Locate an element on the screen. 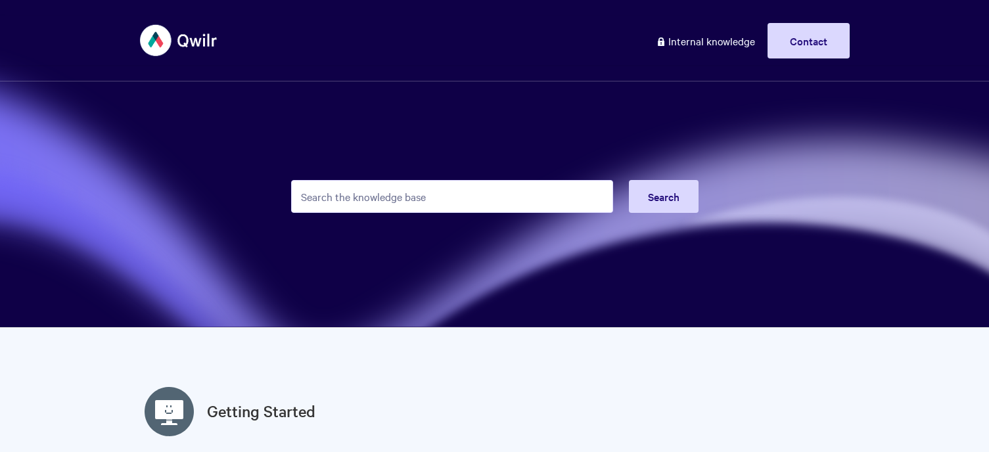  a: Contact is located at coordinates (808, 41).